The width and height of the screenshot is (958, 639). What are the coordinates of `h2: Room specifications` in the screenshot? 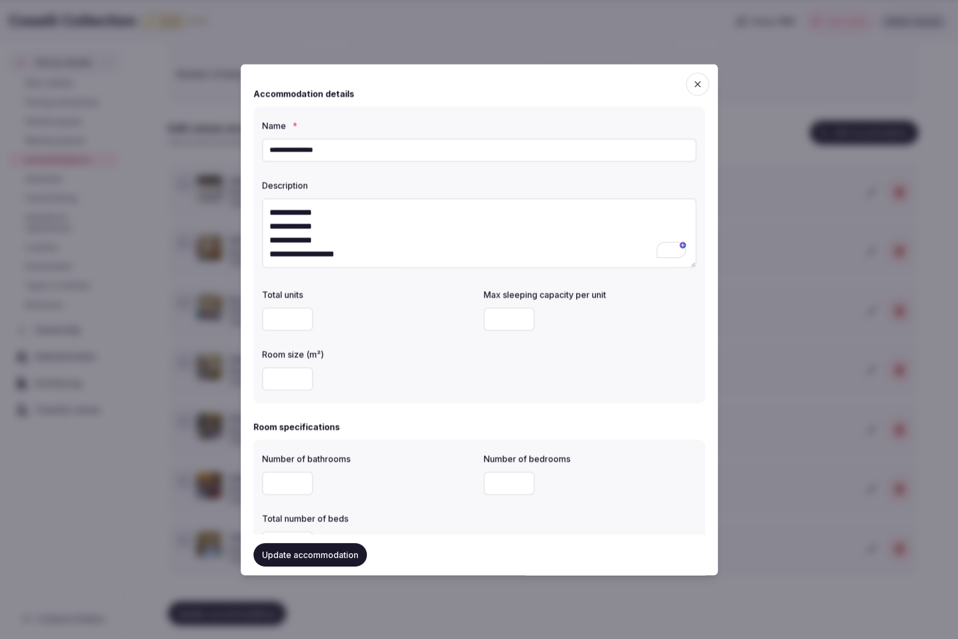 It's located at (297, 427).